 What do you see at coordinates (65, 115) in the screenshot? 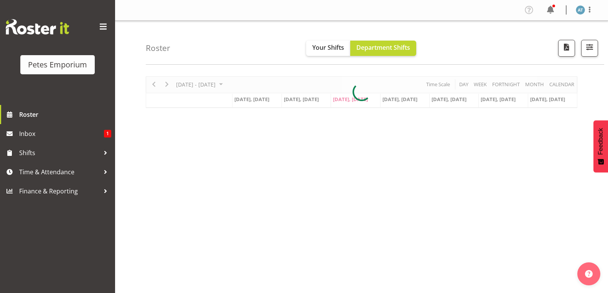
I see `span: Roster` at bounding box center [65, 115].